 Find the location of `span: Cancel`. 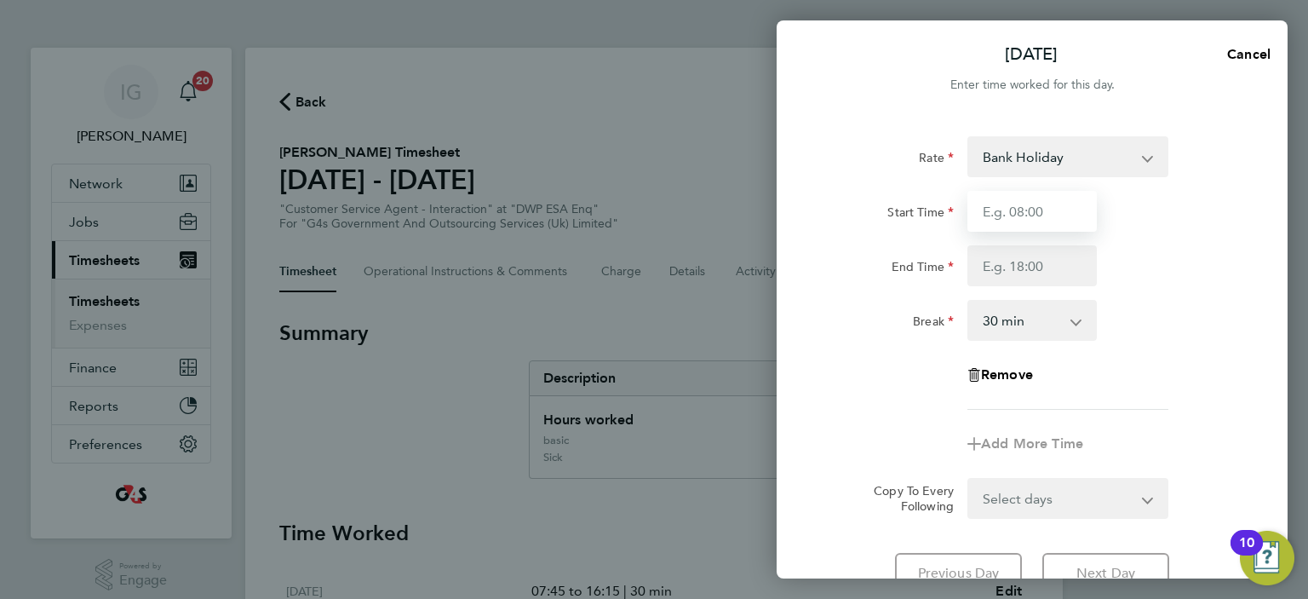

span: Cancel is located at coordinates (1246, 54).